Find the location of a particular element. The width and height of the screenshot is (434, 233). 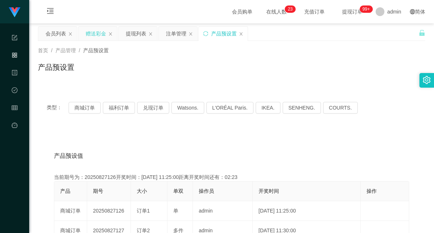

i: 图标: global is located at coordinates (413, 12).